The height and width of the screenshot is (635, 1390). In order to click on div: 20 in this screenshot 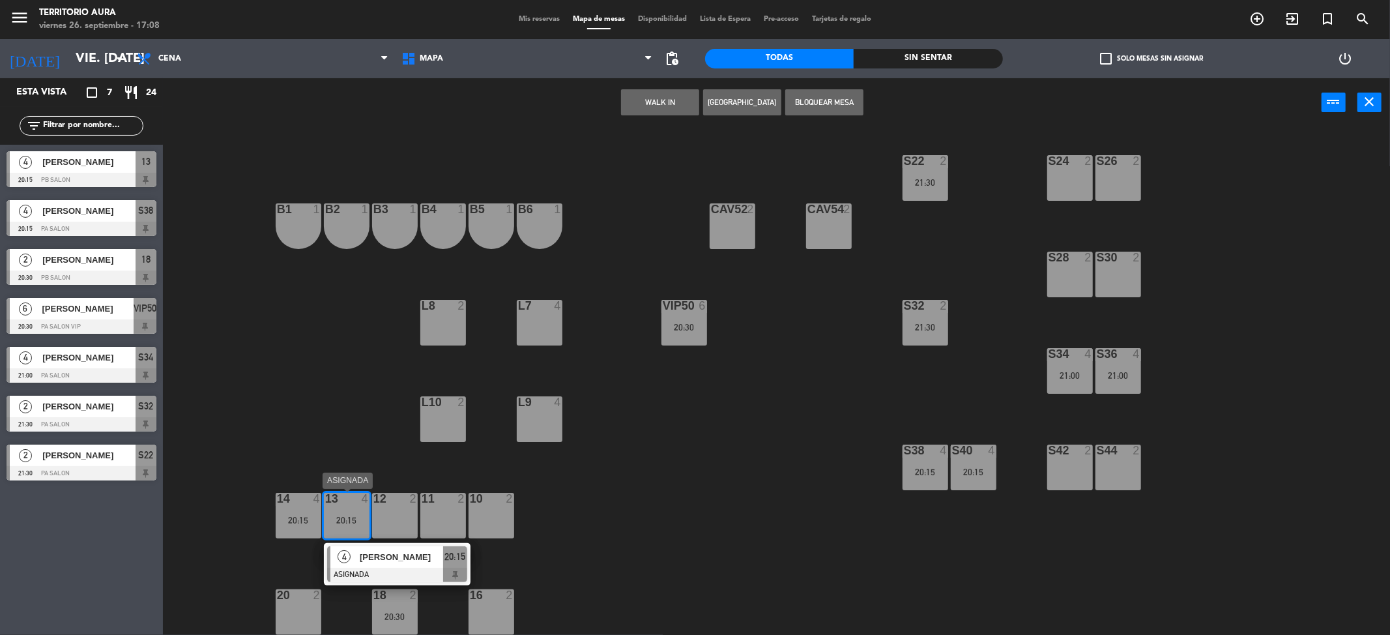, I will do `click(277, 595)`.